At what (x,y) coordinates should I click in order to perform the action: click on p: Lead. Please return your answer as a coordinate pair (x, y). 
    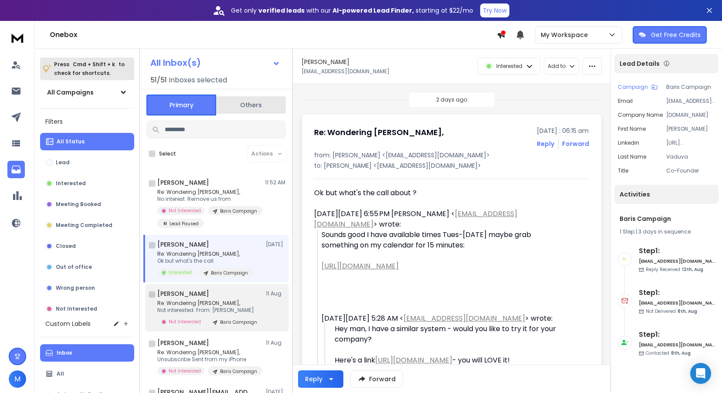
    Looking at the image, I should click on (63, 163).